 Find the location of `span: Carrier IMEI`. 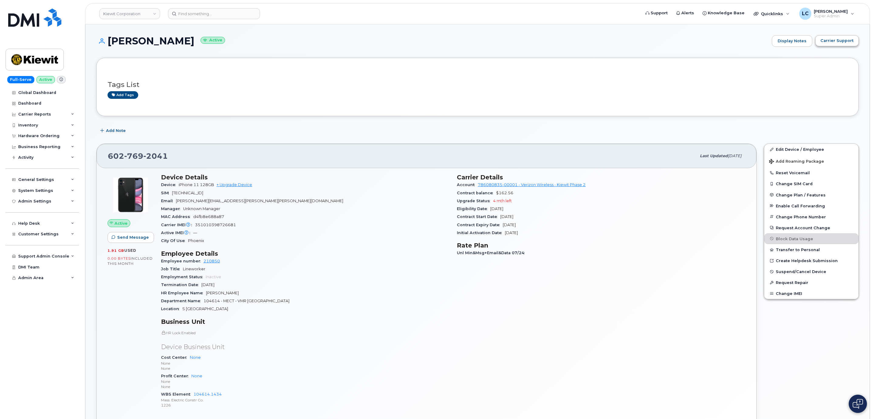

span: Carrier IMEI is located at coordinates (178, 225).